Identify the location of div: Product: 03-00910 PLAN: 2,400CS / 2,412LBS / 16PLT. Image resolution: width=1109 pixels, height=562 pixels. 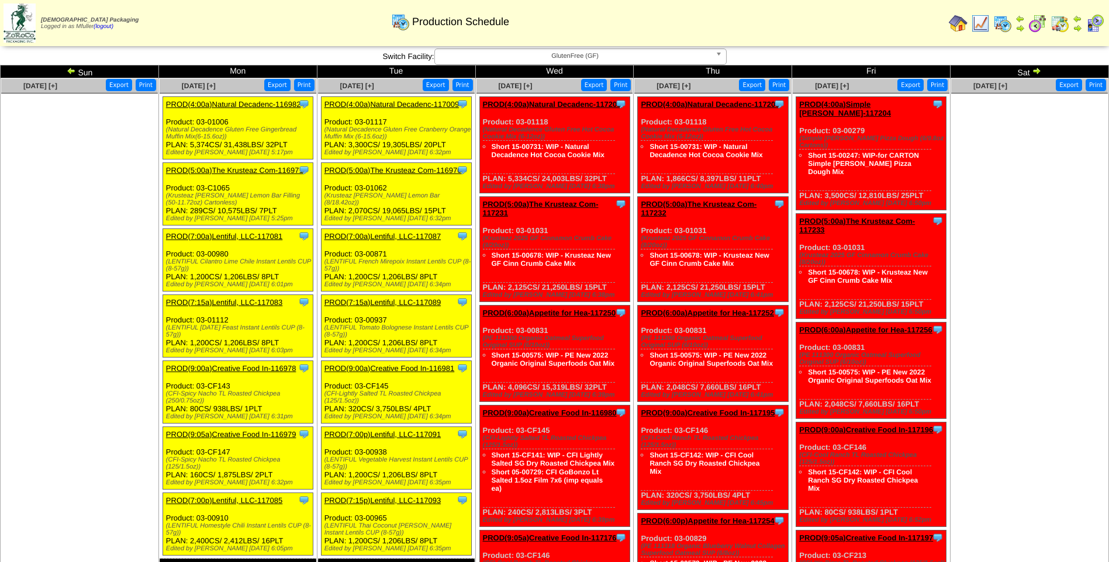
(237, 524).